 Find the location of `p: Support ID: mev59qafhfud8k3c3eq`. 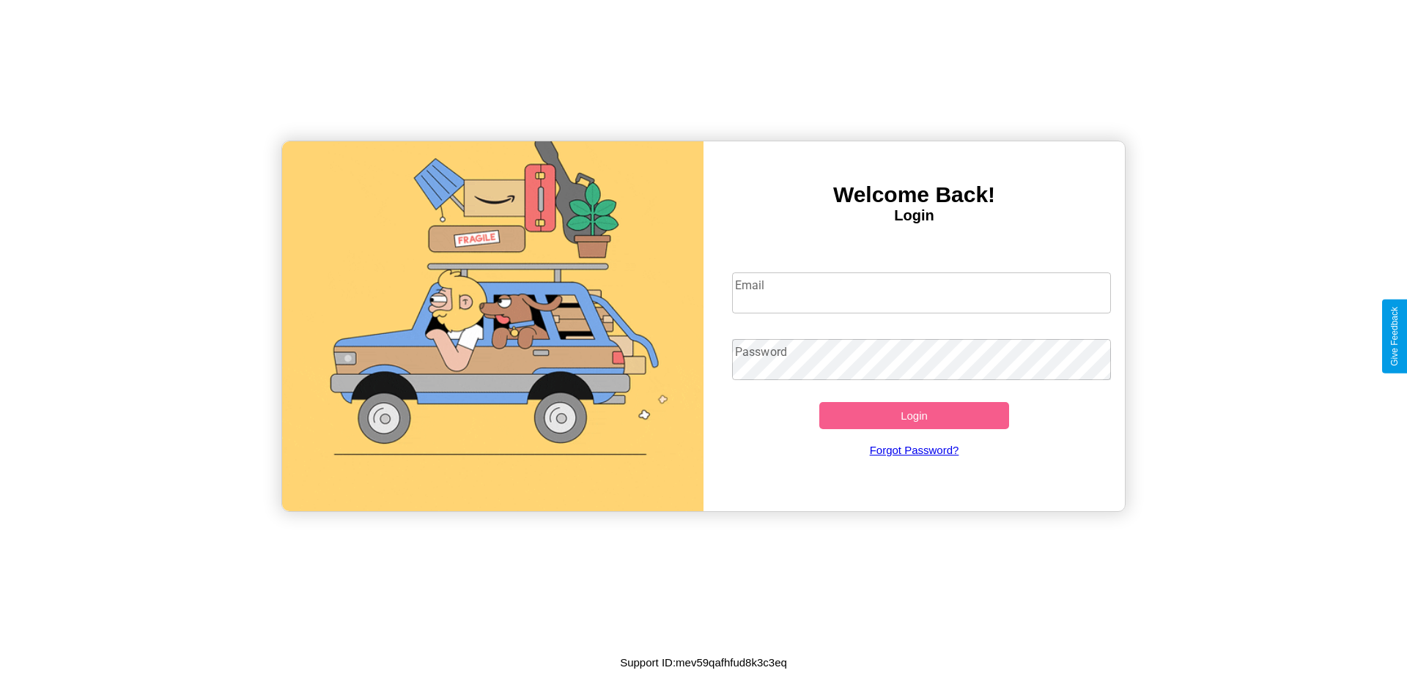

p: Support ID: mev59qafhfud8k3c3eq is located at coordinates (703, 662).